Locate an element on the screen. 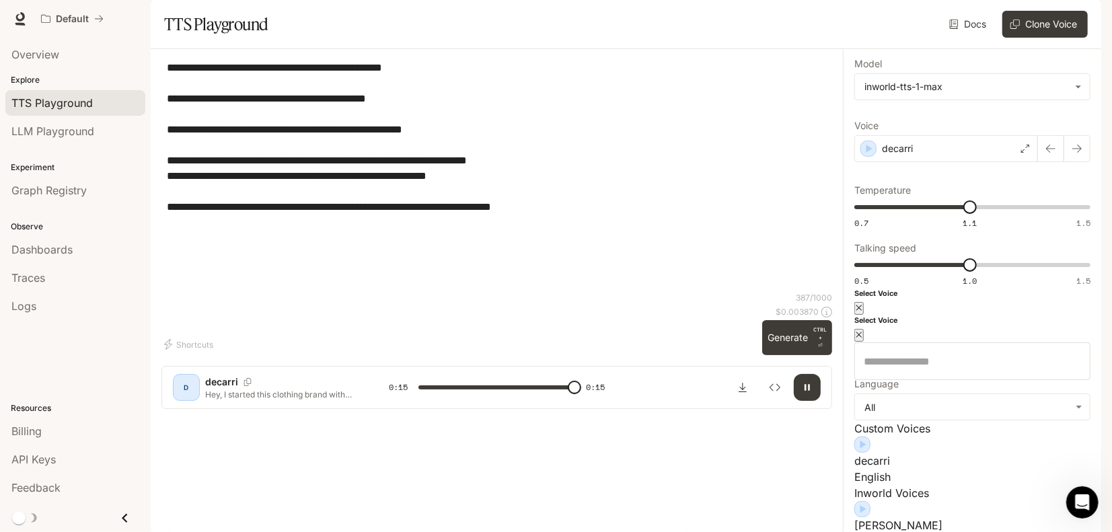 This screenshot has width=1112, height=532. div: All is located at coordinates (972, 407).